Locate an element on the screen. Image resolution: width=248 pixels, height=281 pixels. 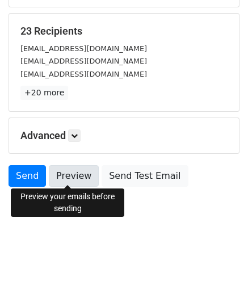
a: Send Test Email is located at coordinates (145, 176).